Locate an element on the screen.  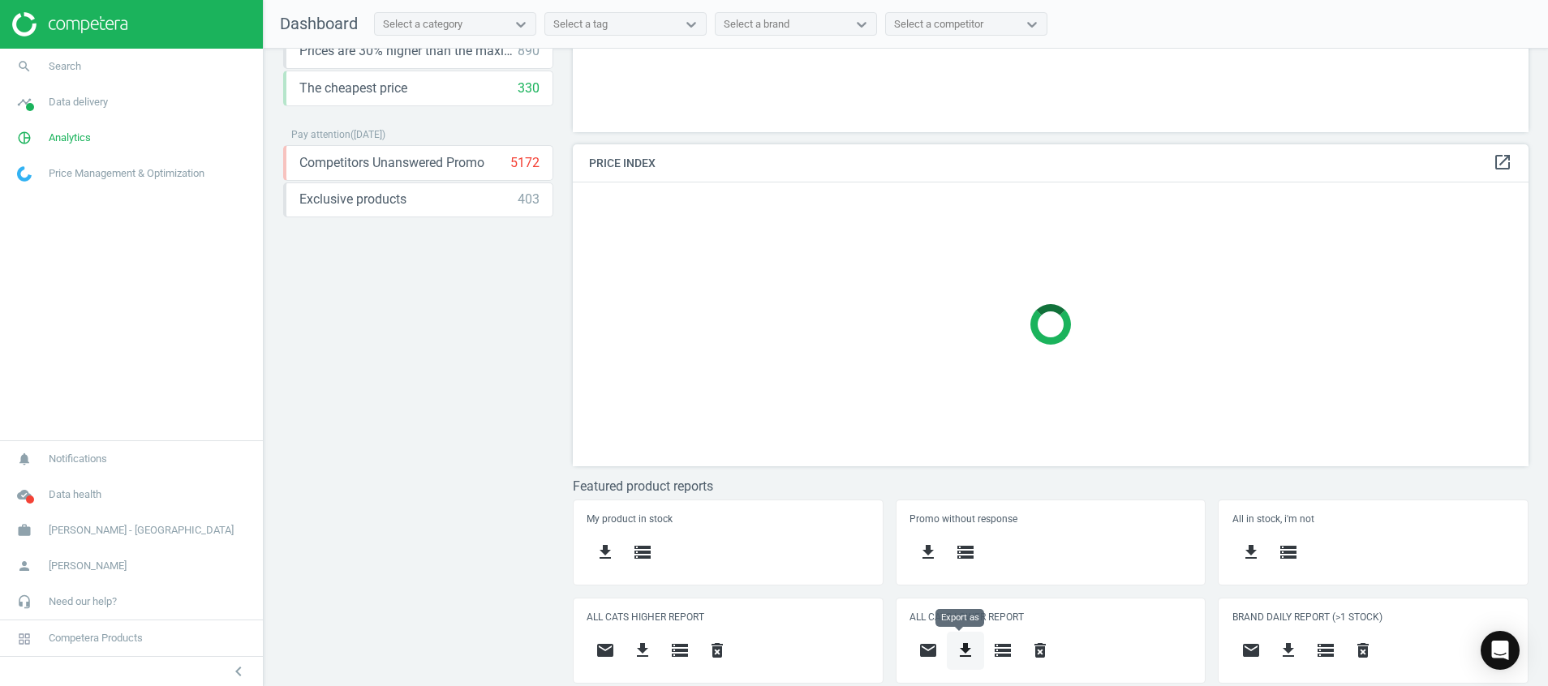
h5: ALL CATS LOWER REPORT is located at coordinates (1051, 617).